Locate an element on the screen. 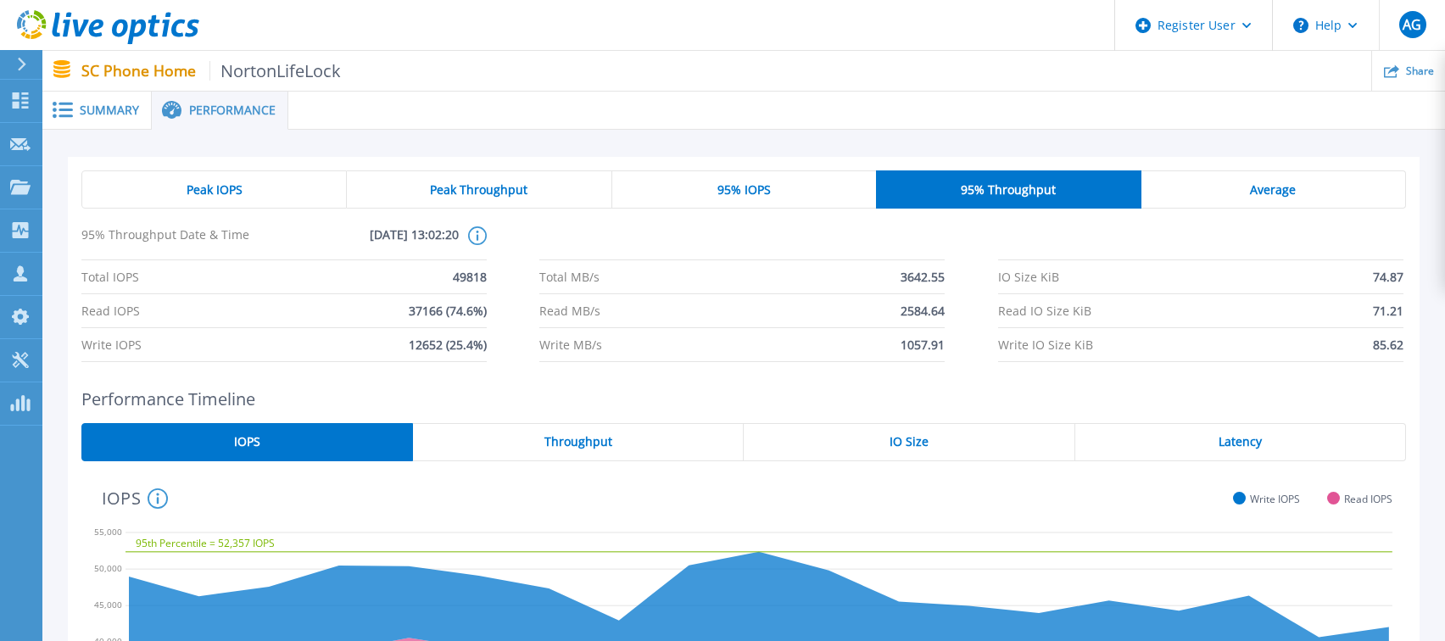 Image resolution: width=1445 pixels, height=641 pixels. span: IO Size is located at coordinates (909, 442).